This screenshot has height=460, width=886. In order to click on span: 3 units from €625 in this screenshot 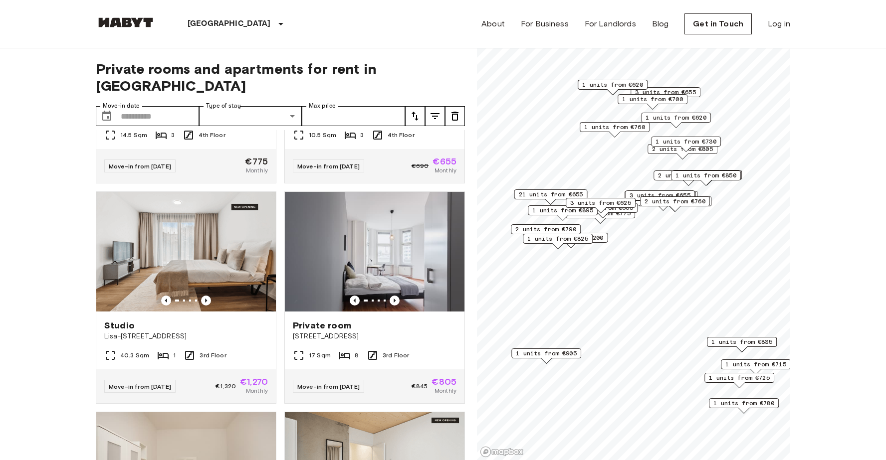, I will do `click(601, 203)`.